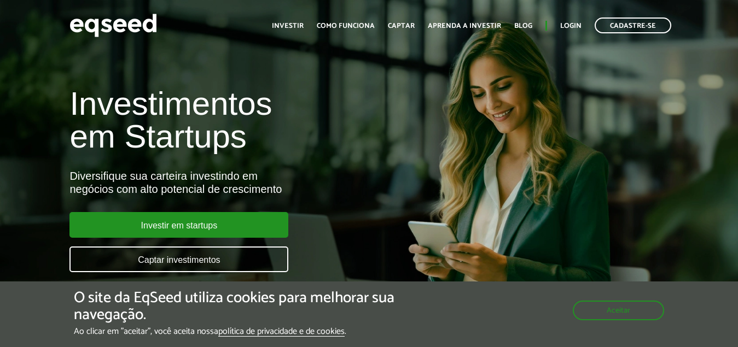 The width and height of the screenshot is (738, 347). I want to click on a: Investir, so click(288, 26).